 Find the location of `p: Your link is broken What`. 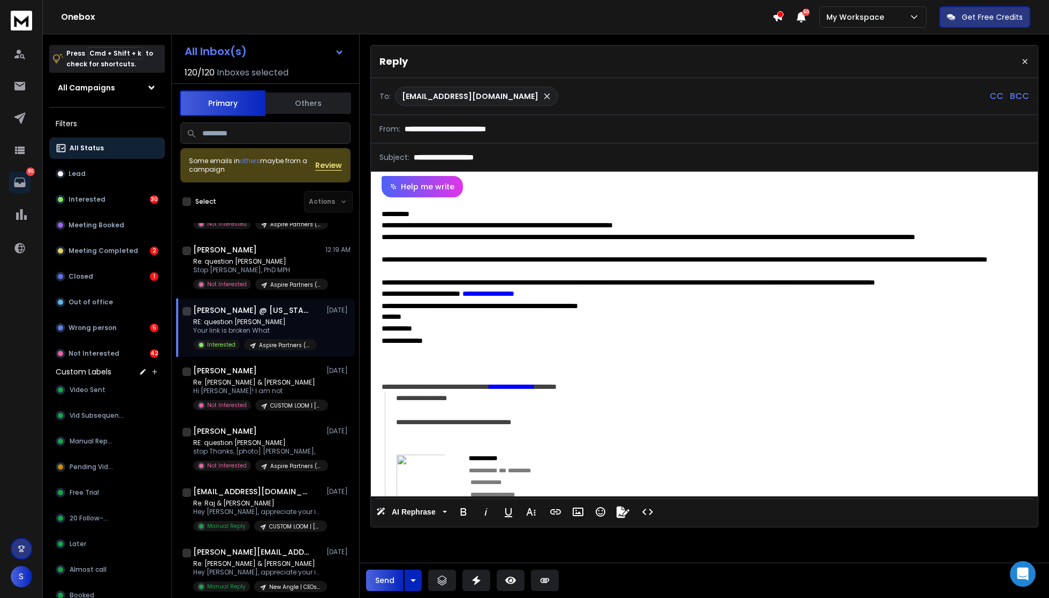

p: Your link is broken What is located at coordinates (255, 331).